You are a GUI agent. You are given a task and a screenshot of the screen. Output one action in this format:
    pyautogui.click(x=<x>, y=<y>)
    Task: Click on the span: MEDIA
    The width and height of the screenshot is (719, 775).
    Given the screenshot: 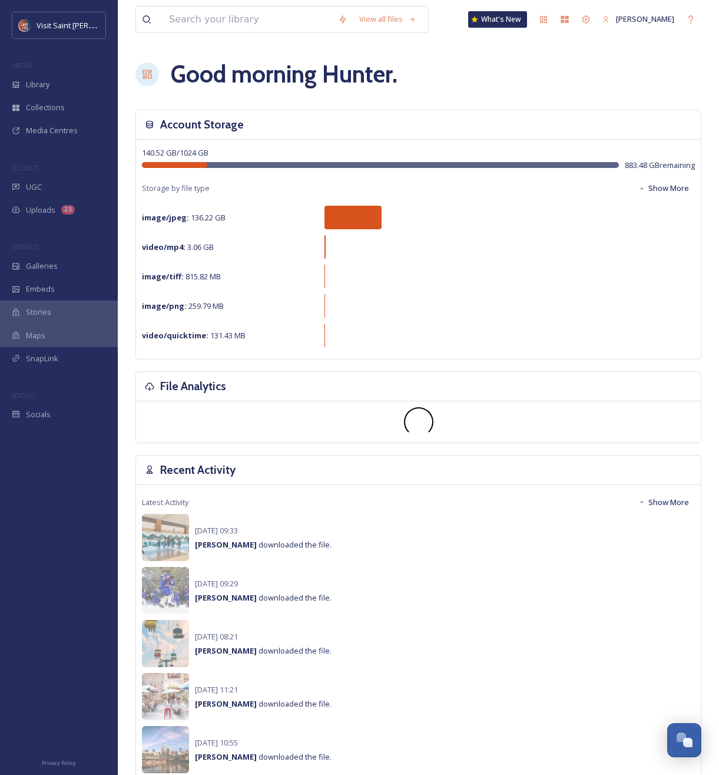 What is the action you would take?
    pyautogui.click(x=22, y=65)
    